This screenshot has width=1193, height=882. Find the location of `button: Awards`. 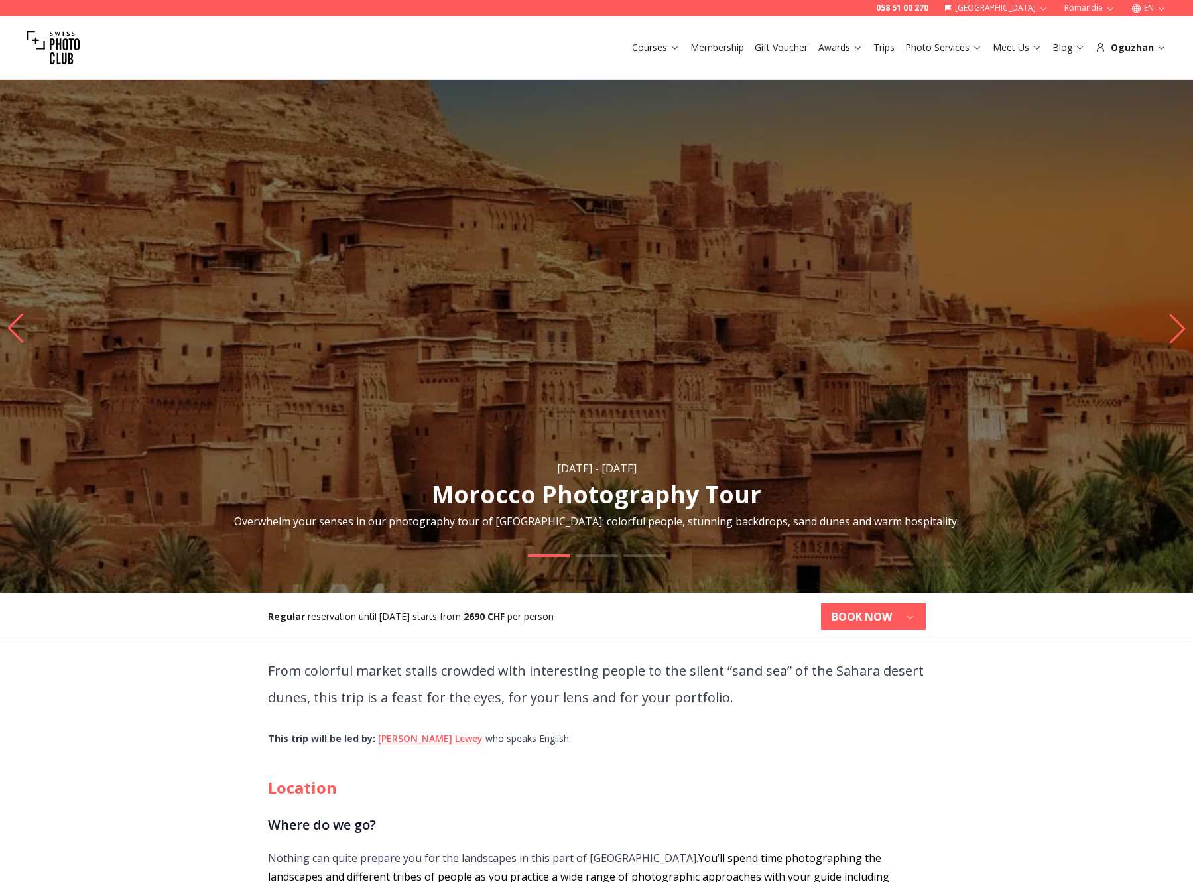

button: Awards is located at coordinates (840, 48).